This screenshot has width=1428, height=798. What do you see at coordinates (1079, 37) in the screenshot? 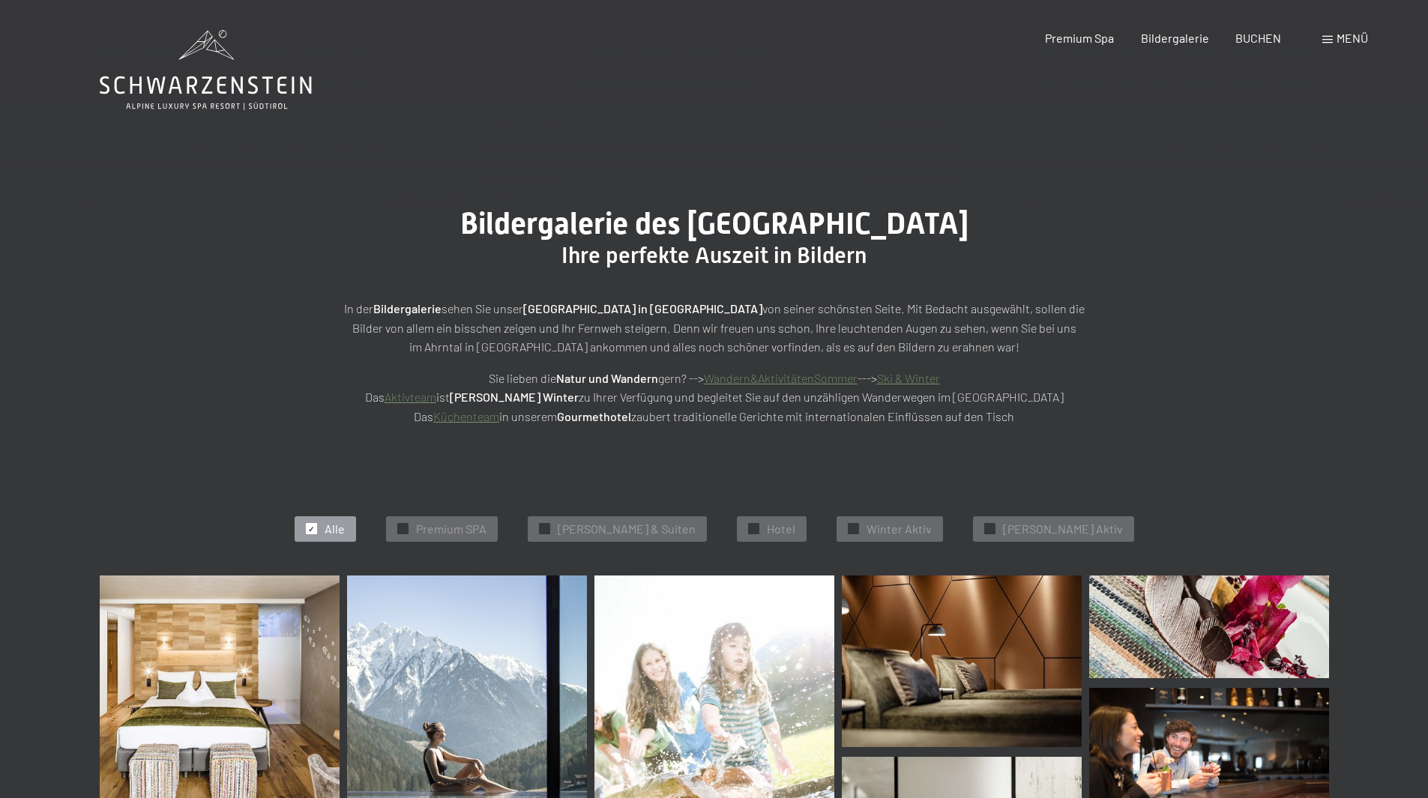
I see `span: Premium Spa` at bounding box center [1079, 37].